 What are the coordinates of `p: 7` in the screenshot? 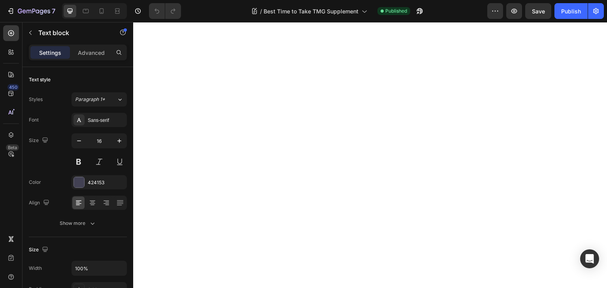 It's located at (53, 11).